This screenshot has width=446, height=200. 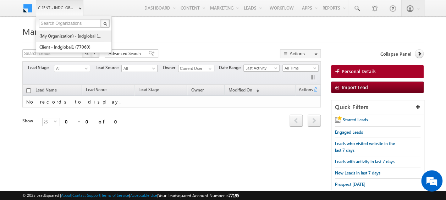 What do you see at coordinates (261, 68) in the screenshot?
I see `a: Last Activity` at bounding box center [261, 68].